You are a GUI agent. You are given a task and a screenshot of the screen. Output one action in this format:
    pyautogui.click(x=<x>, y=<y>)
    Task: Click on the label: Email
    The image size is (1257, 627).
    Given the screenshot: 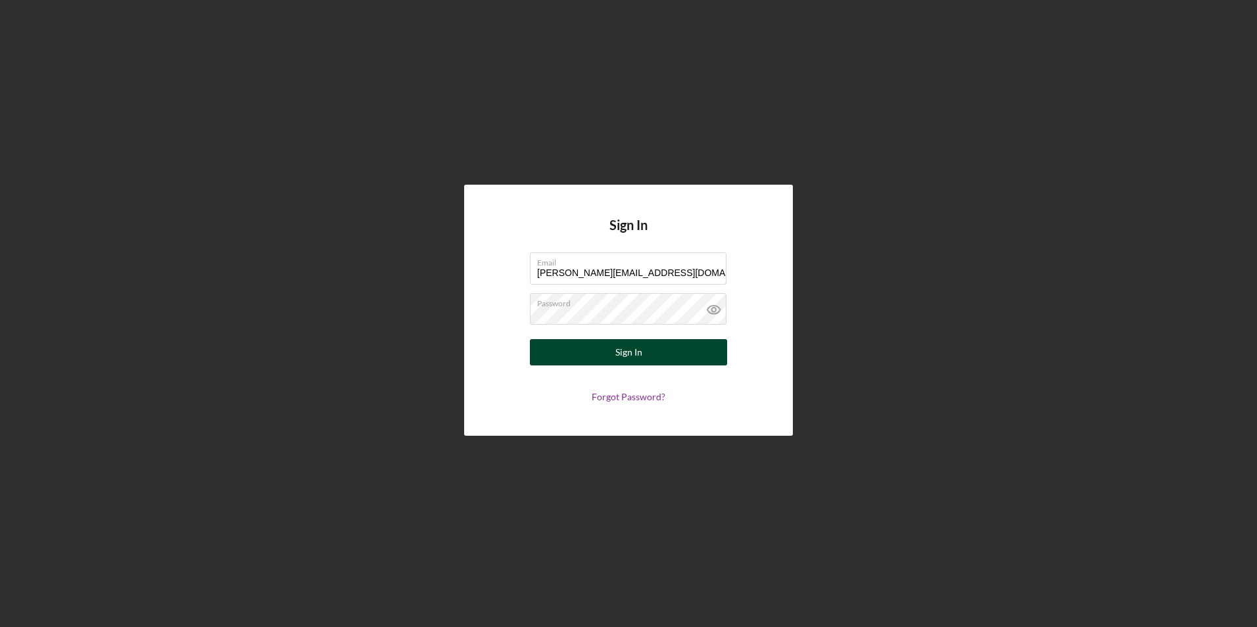 What is the action you would take?
    pyautogui.click(x=632, y=260)
    